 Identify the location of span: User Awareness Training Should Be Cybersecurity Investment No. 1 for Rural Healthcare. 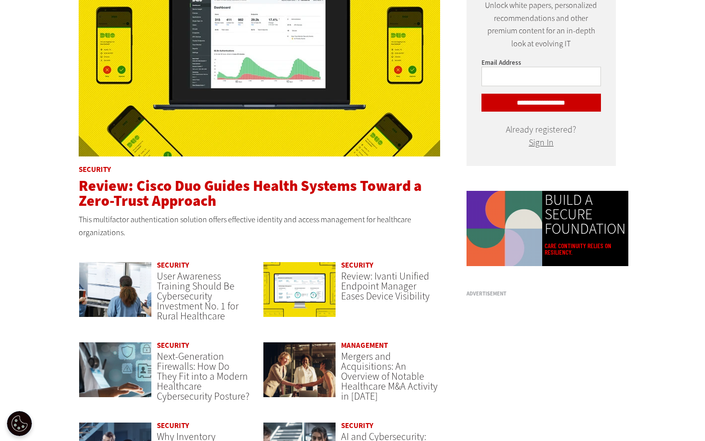
(198, 296).